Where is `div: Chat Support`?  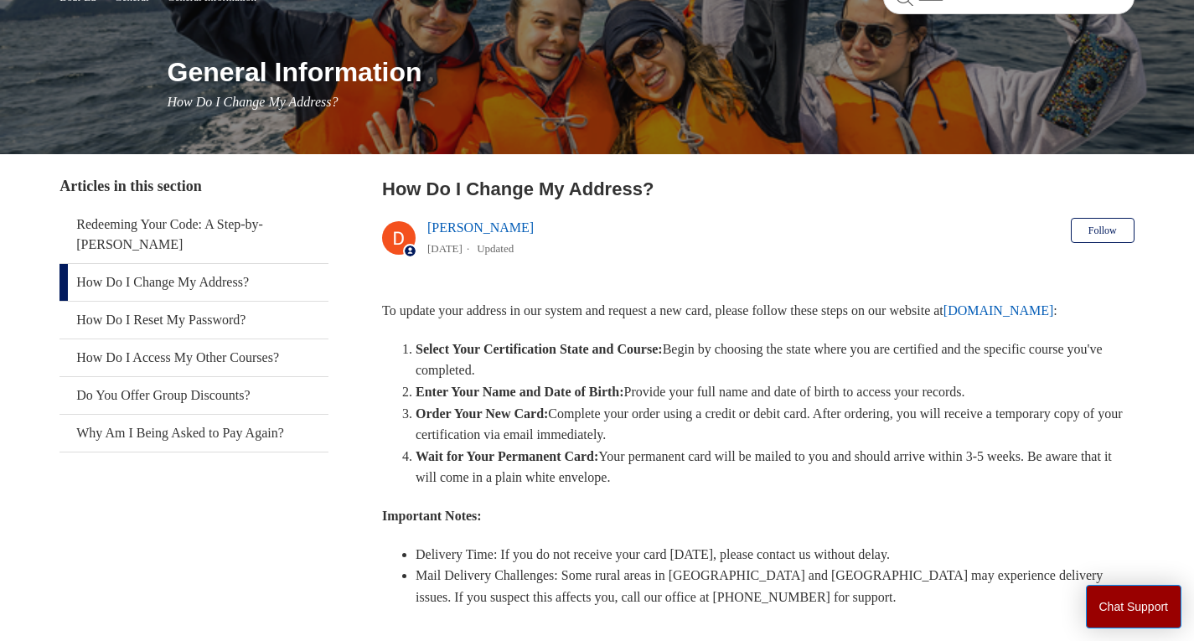 div: Chat Support is located at coordinates (1134, 607).